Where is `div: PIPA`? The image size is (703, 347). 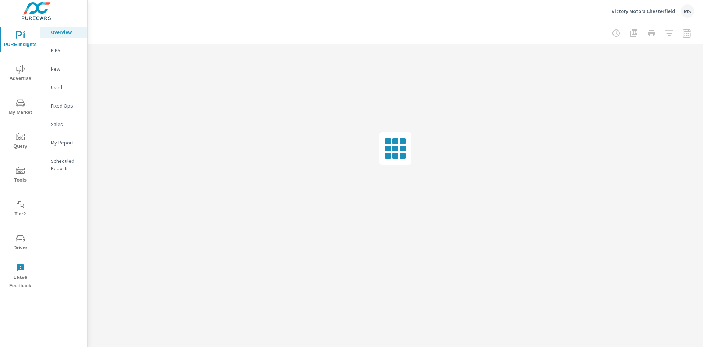
div: PIPA is located at coordinates (64, 50).